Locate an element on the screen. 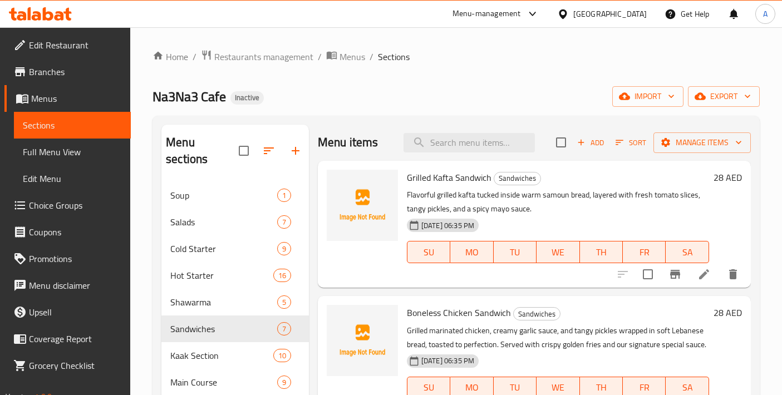 The height and width of the screenshot is (395, 782). span: Manage items is located at coordinates (702, 142).